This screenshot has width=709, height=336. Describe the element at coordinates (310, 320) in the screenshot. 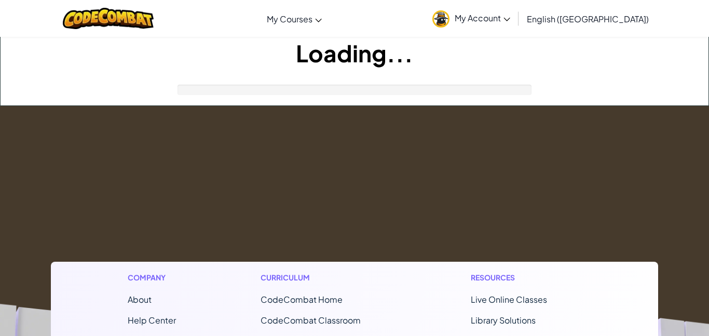

I see `a: CodeCombat Classroom` at that location.